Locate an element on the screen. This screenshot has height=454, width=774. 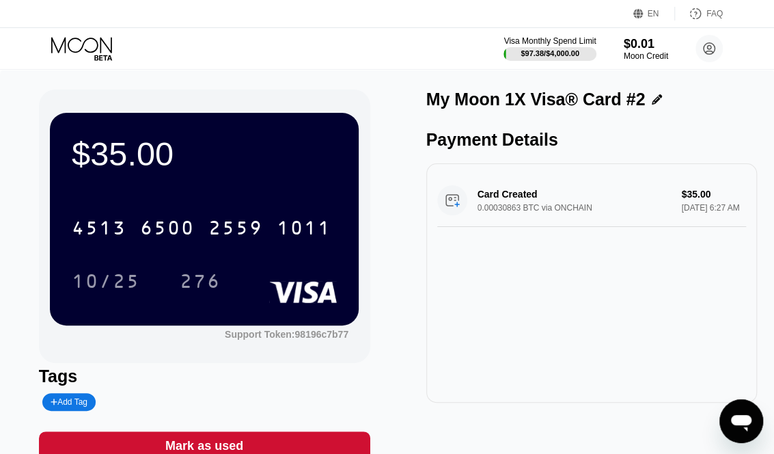
div: Support Token:98196c7b77 is located at coordinates (286, 334).